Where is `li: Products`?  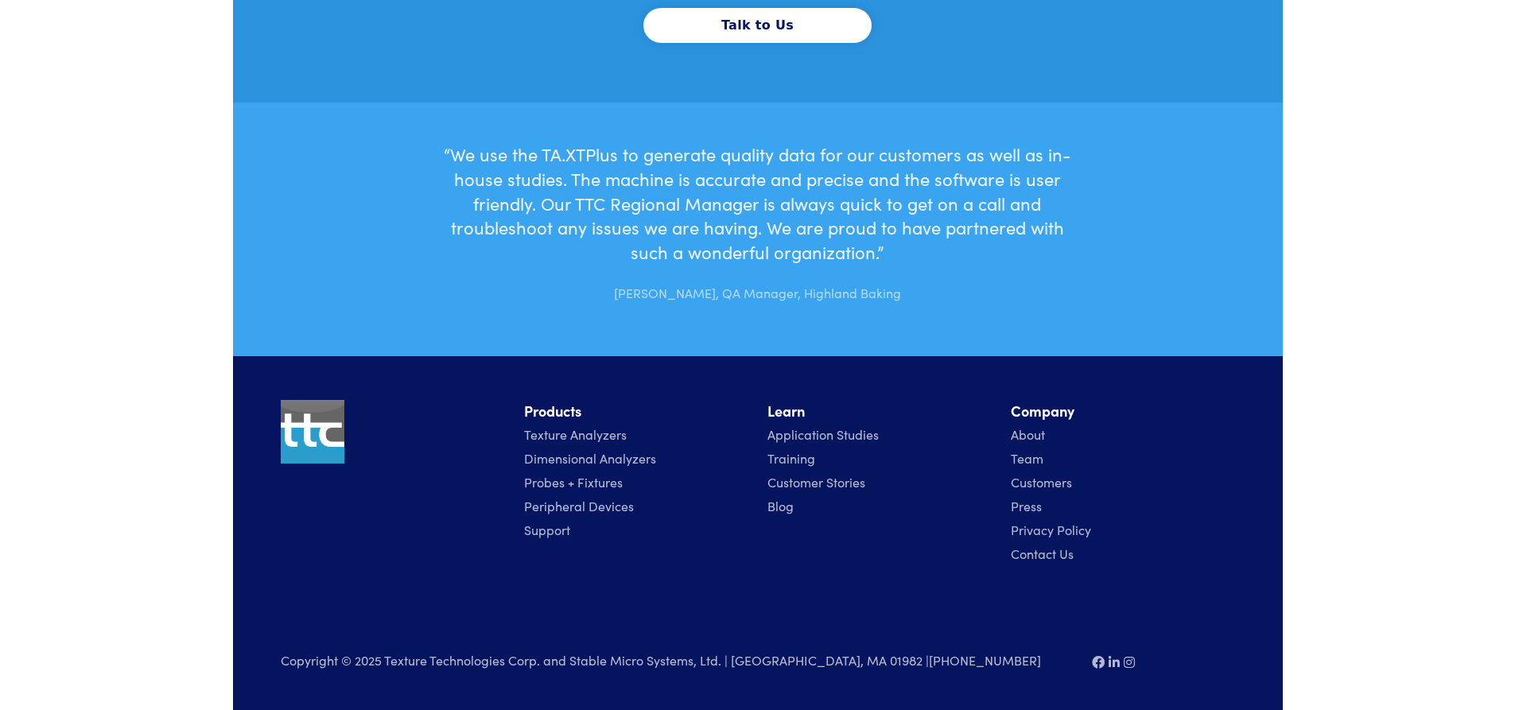
li: Products is located at coordinates (636, 411).